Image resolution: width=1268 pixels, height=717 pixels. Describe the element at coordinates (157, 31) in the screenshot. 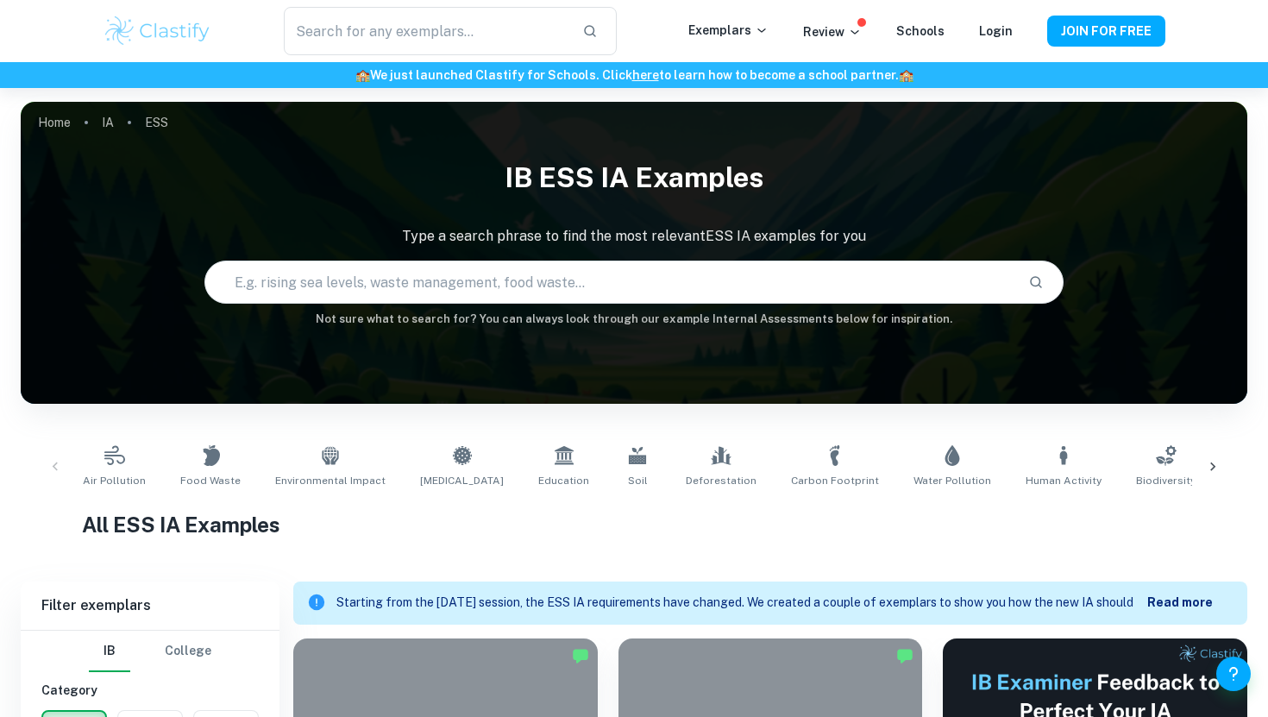

I see `a: Clastify logo` at that location.